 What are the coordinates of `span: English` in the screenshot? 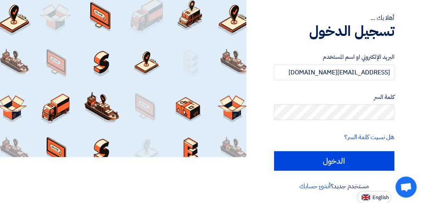 It's located at (380, 198).